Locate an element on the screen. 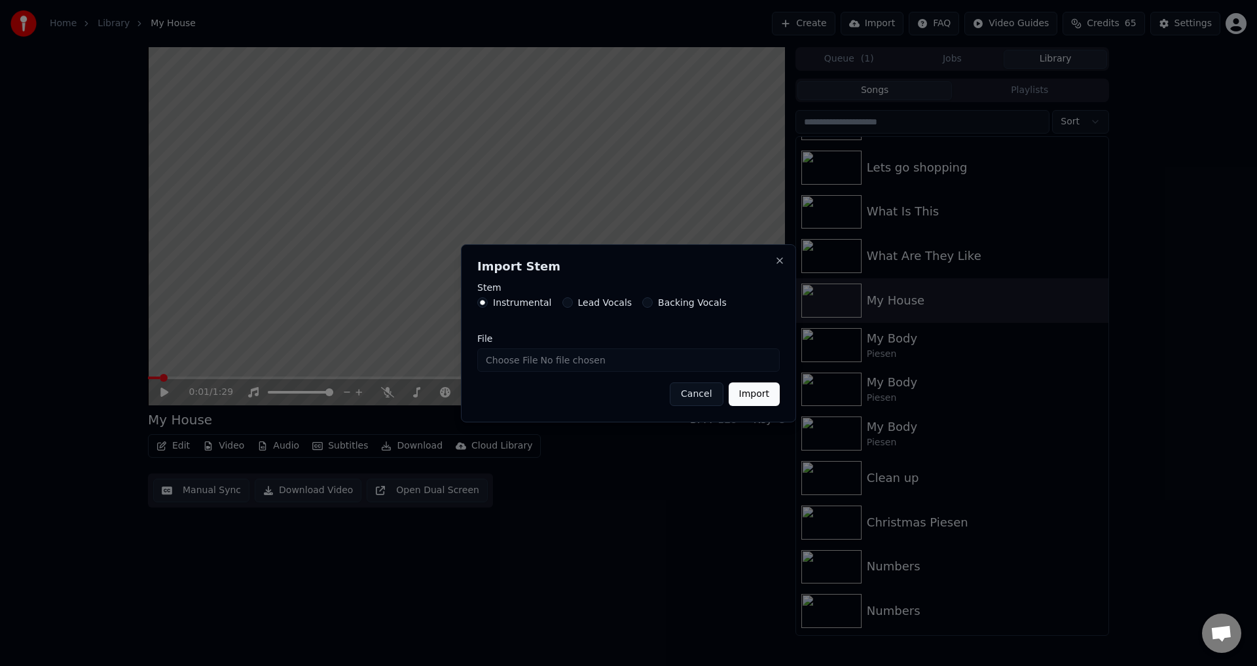 The image size is (1257, 666). label: Stem is located at coordinates (629, 287).